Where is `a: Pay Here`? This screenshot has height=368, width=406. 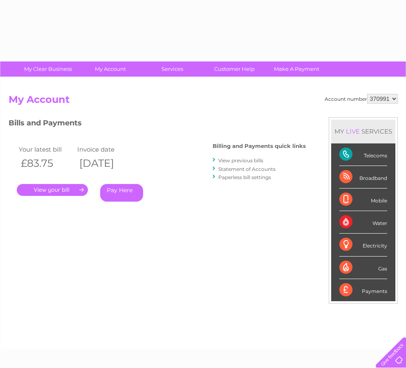
a: Pay Here is located at coordinates (122, 192).